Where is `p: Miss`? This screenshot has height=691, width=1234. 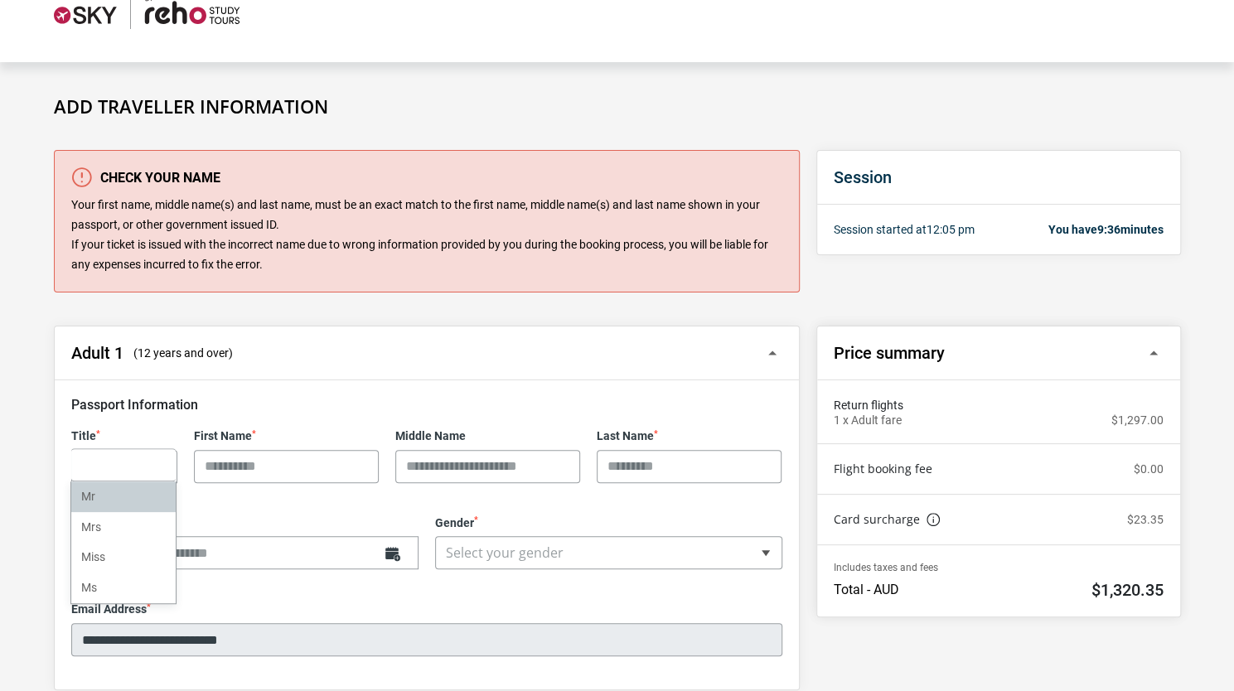 p: Miss is located at coordinates (93, 557).